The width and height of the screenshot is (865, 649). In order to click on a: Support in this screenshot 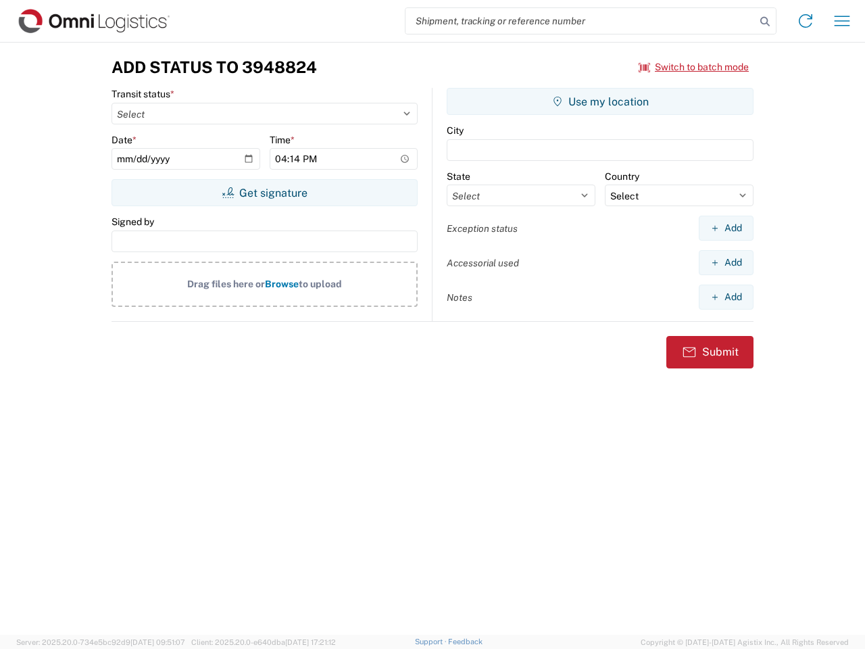, I will do `click(432, 641)`.